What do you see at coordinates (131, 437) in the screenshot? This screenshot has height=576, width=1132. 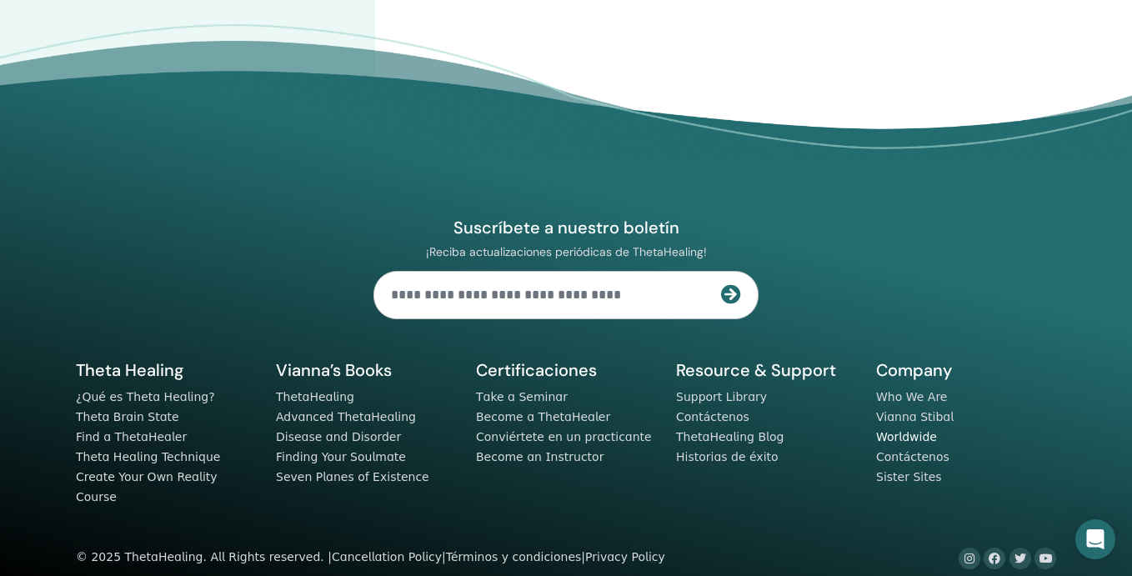 I see `a: Find a ThetaHealer` at bounding box center [131, 437].